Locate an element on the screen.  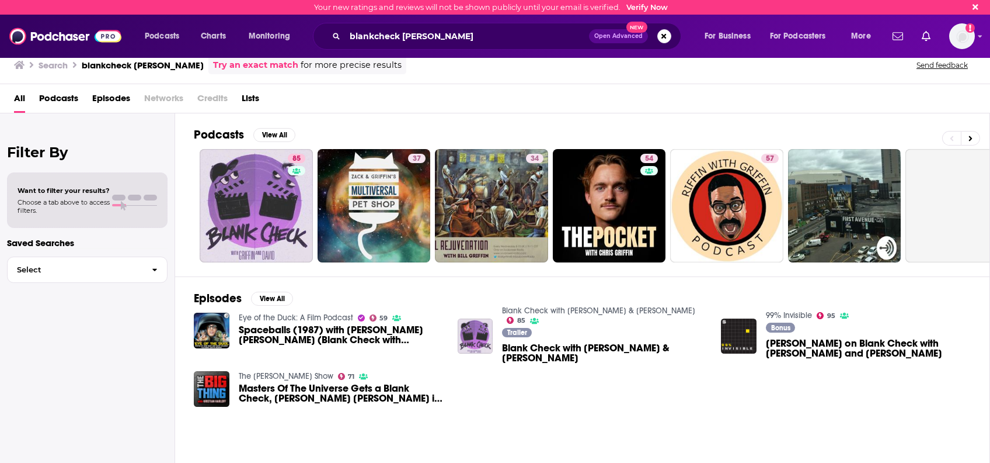
span: 57 is located at coordinates (770, 159).